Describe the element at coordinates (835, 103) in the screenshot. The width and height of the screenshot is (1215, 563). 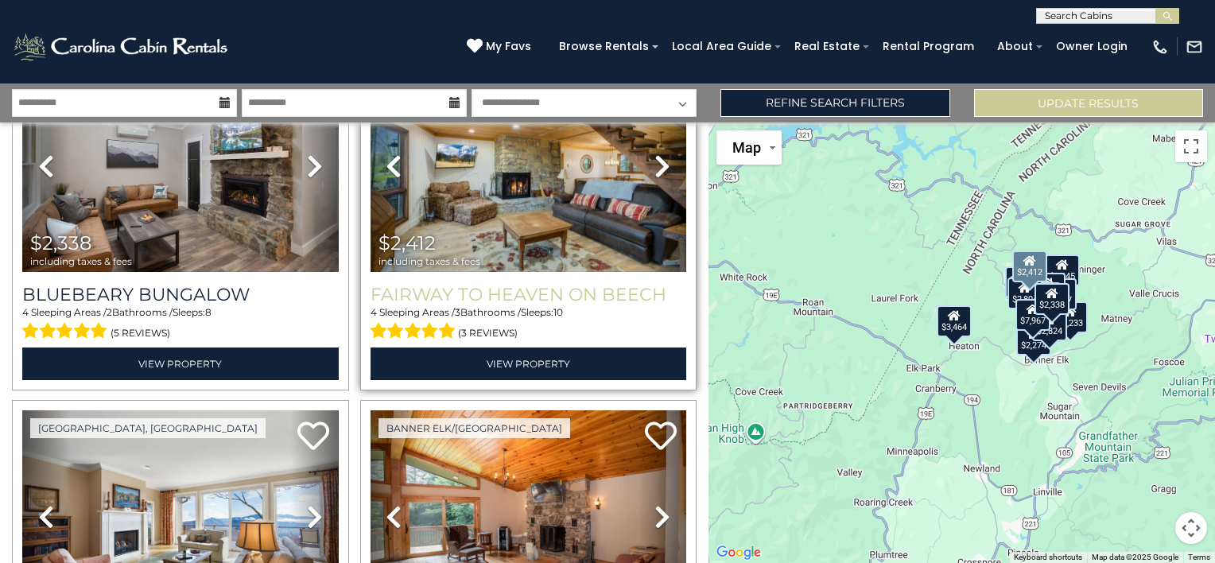
I see `a: Refine Search Filters` at that location.